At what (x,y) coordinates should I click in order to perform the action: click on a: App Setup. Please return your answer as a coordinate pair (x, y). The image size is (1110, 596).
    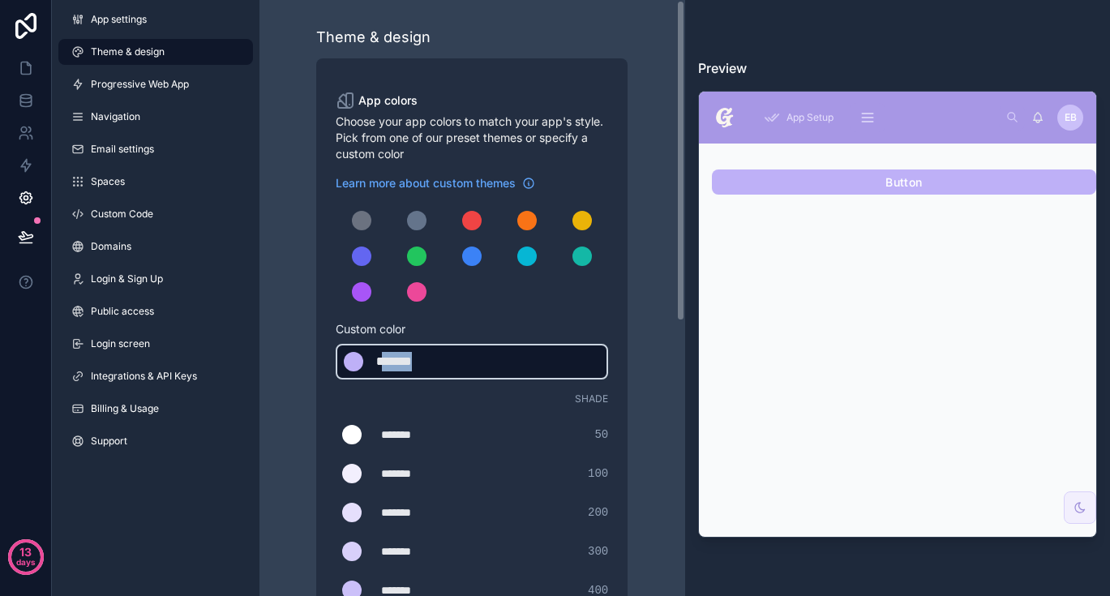
    Looking at the image, I should click on (802, 118).